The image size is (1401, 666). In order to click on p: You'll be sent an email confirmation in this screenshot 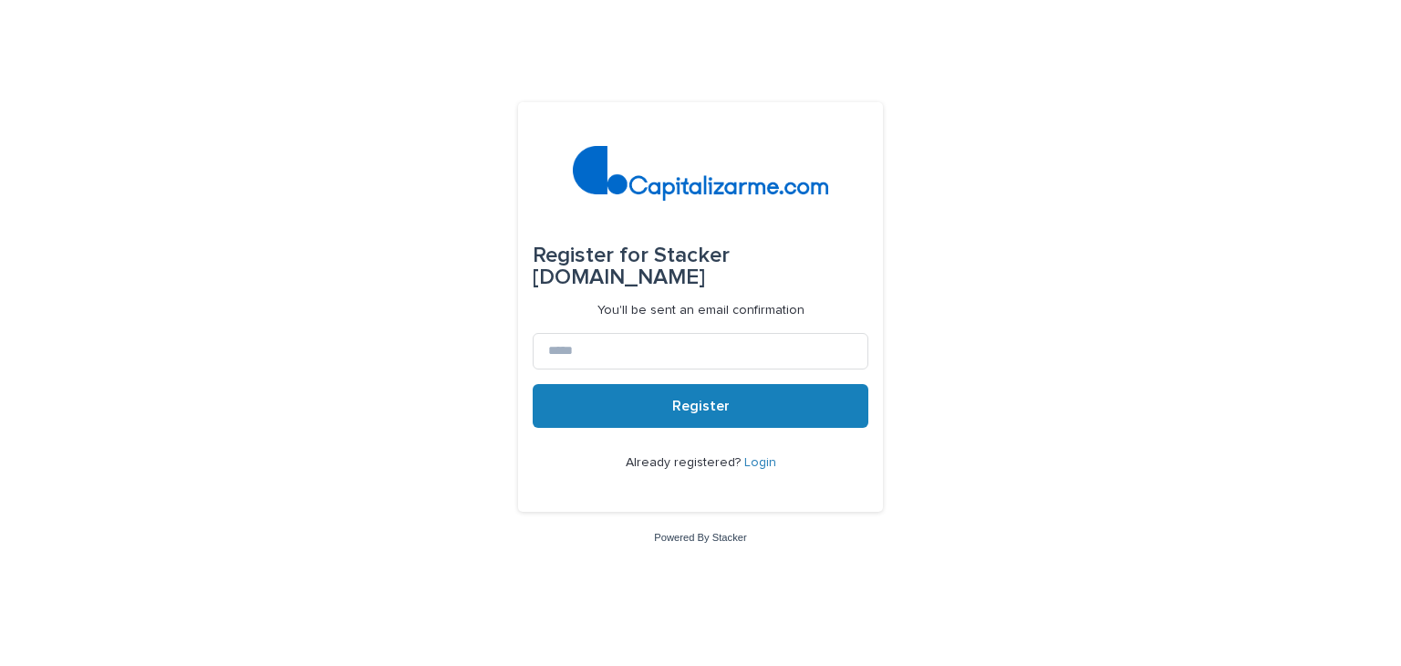, I will do `click(701, 310)`.